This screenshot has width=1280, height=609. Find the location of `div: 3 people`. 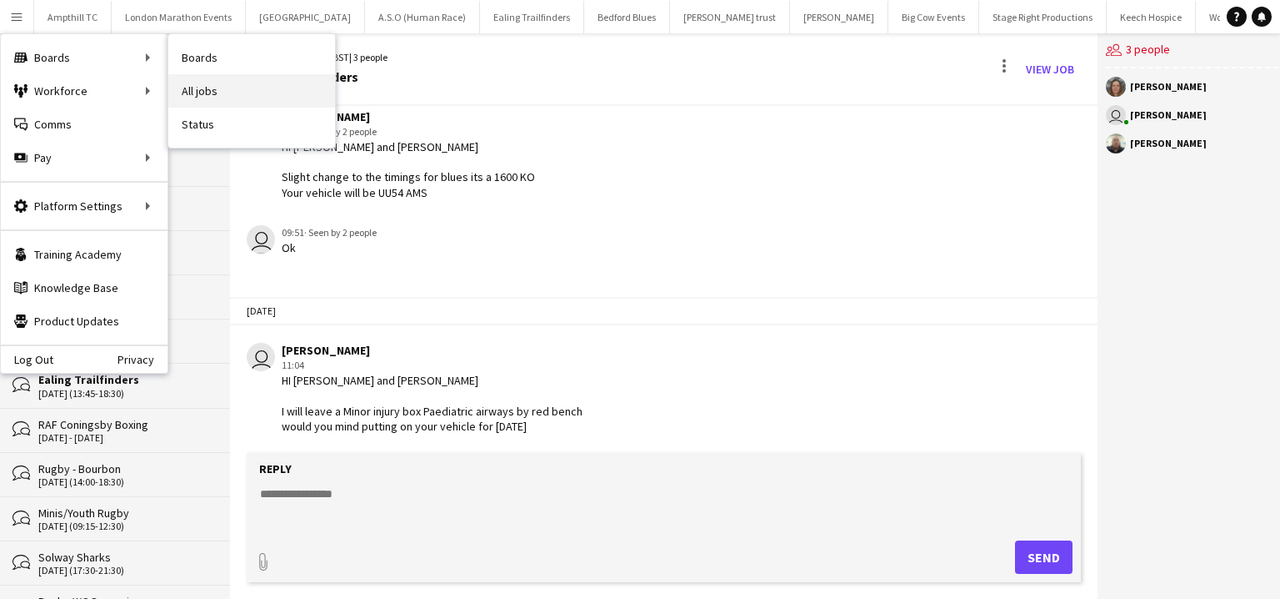

div: 3 people is located at coordinates (1192, 51).